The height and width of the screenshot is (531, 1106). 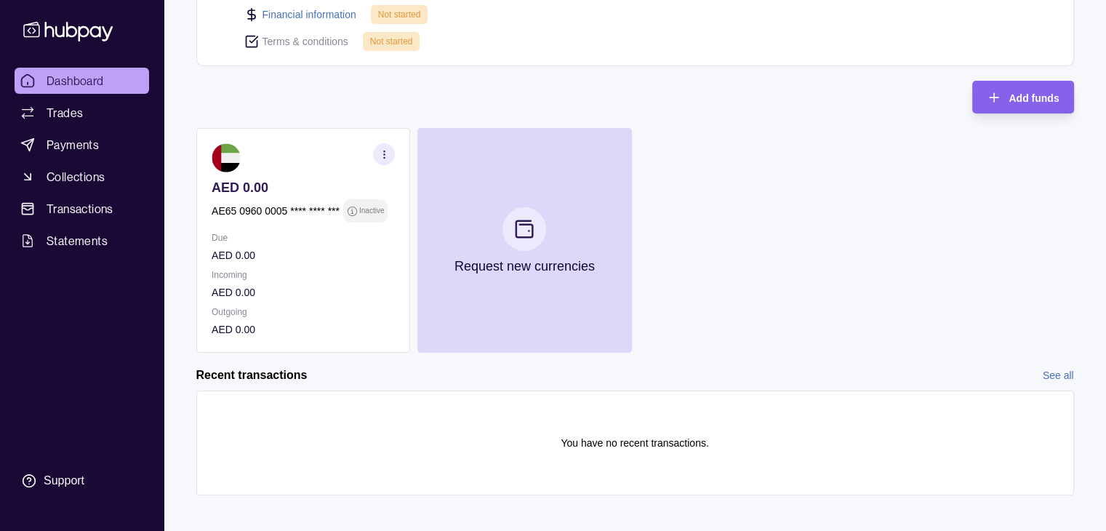 I want to click on a: Financial information, so click(x=309, y=15).